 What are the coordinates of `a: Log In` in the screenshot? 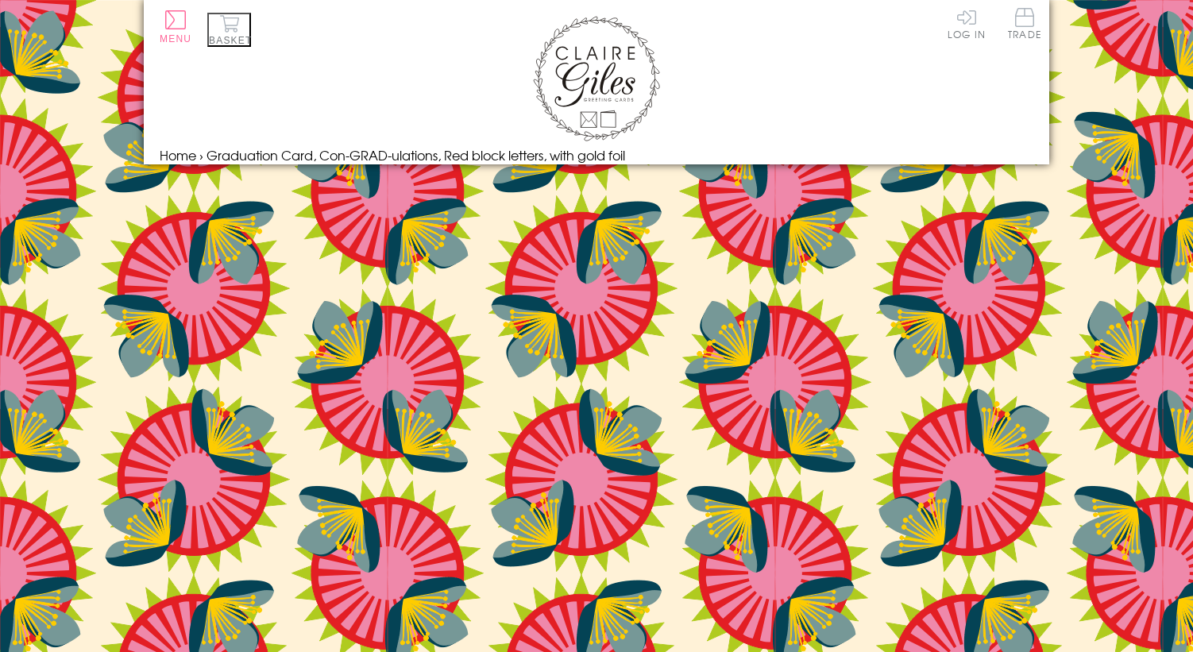 It's located at (966, 23).